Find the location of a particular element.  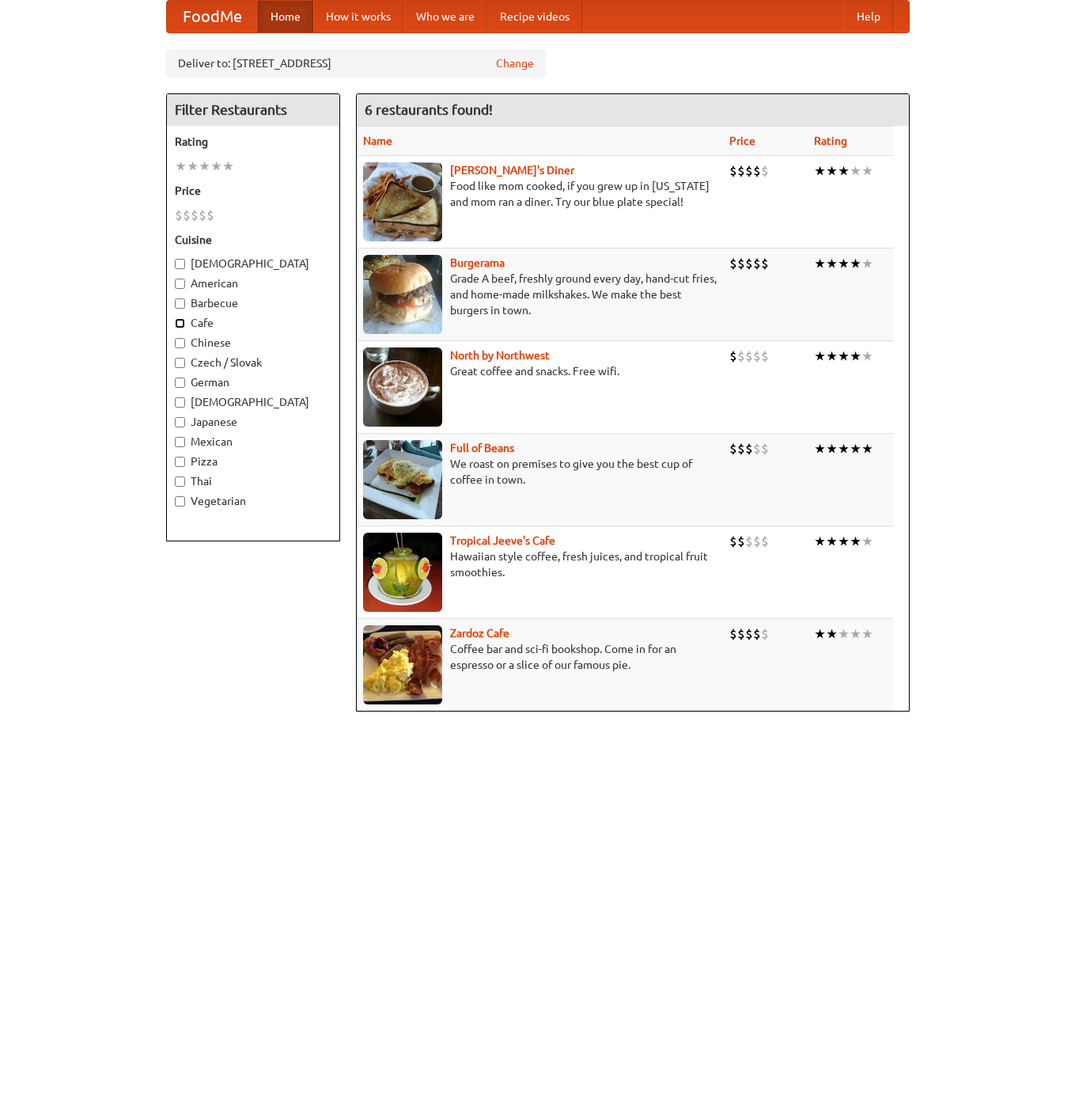

a: Full of Beans is located at coordinates (482, 448).